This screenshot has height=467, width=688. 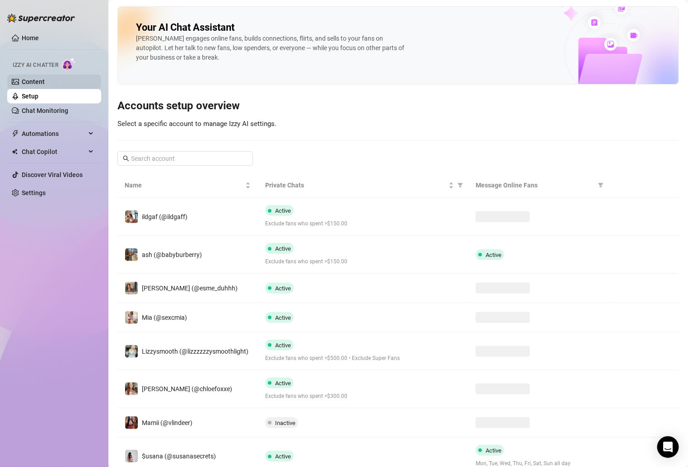 What do you see at coordinates (398, 106) in the screenshot?
I see `h3: Accounts setup overview` at bounding box center [398, 106].